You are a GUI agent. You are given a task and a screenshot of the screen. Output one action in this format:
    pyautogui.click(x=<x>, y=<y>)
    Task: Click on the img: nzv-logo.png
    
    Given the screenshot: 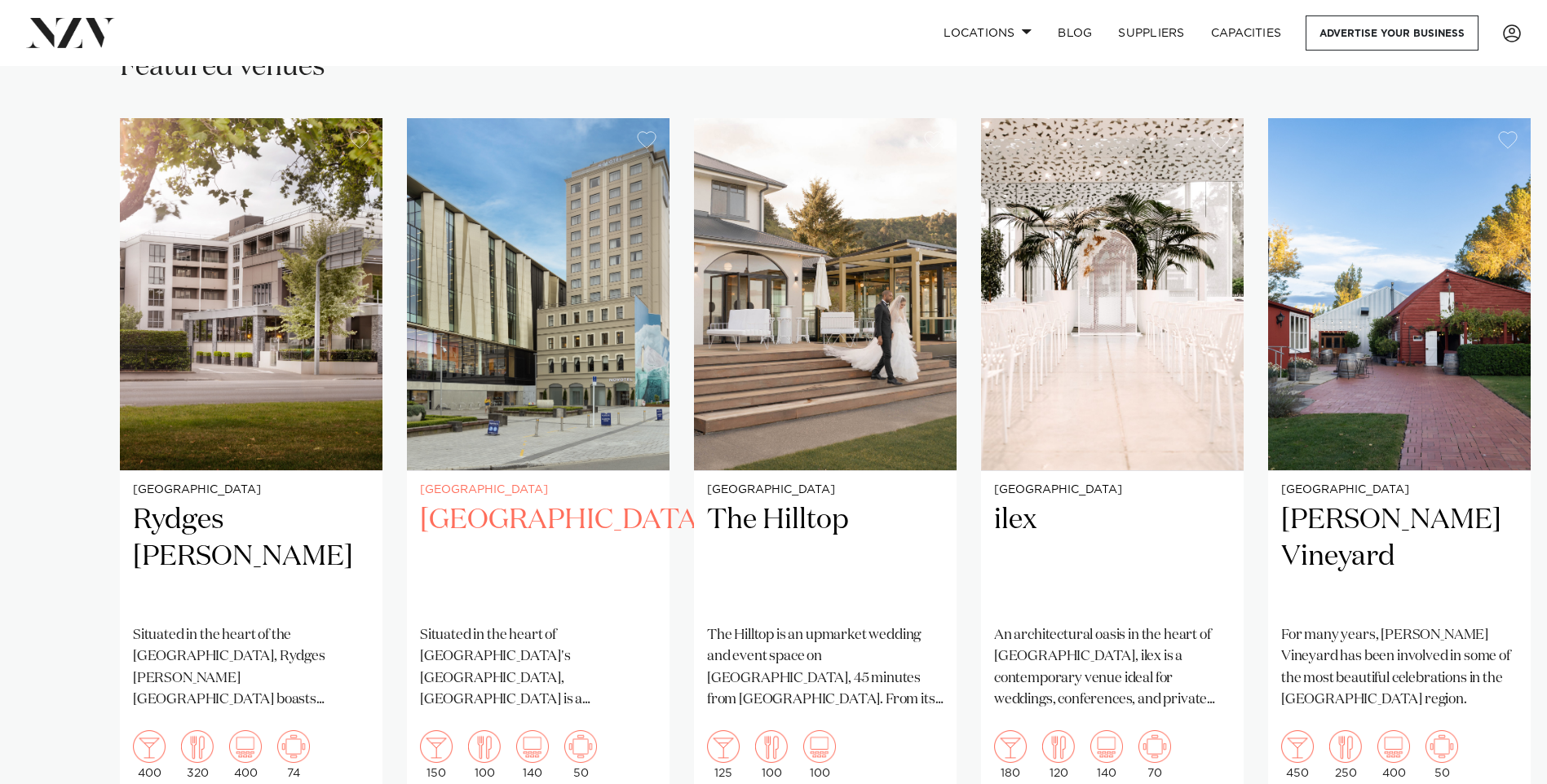 What is the action you would take?
    pyautogui.click(x=70, y=33)
    